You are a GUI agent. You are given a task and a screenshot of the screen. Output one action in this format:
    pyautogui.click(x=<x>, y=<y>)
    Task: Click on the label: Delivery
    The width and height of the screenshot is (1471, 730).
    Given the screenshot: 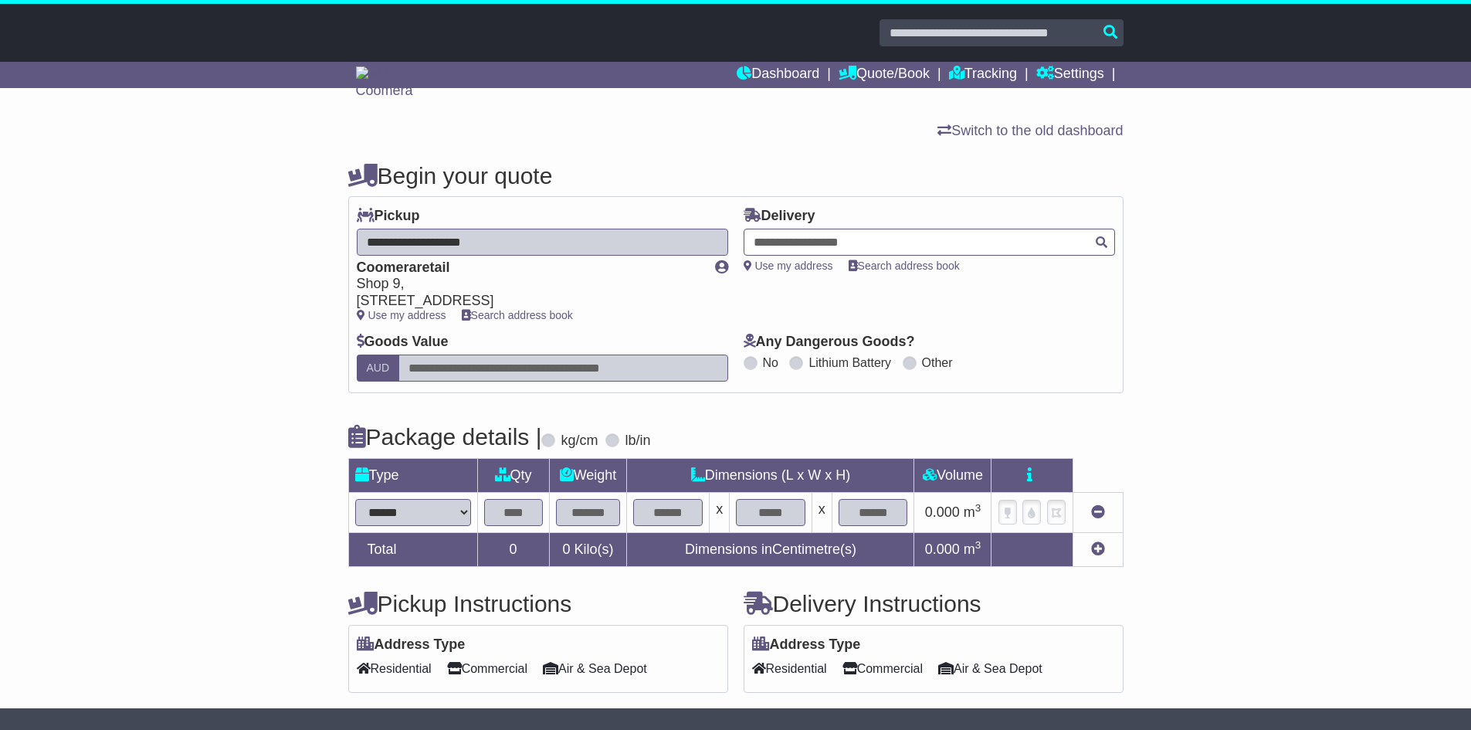 What is the action you would take?
    pyautogui.click(x=779, y=216)
    